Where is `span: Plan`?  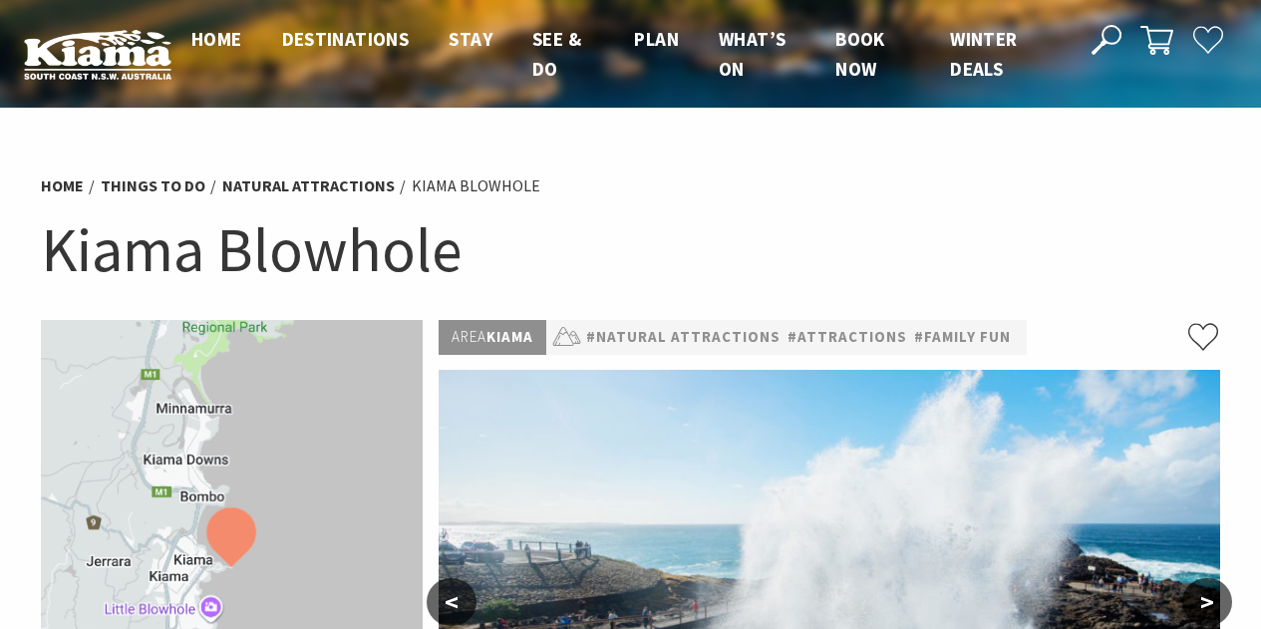 span: Plan is located at coordinates (656, 39).